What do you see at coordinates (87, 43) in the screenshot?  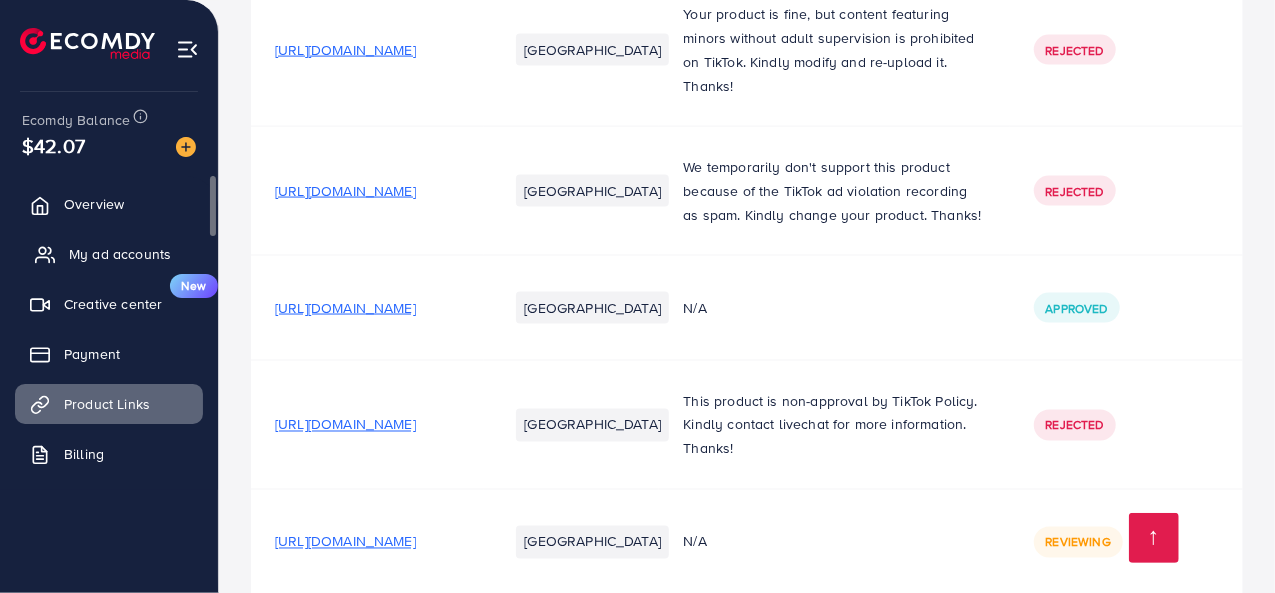 I see `a: logo` at bounding box center [87, 43].